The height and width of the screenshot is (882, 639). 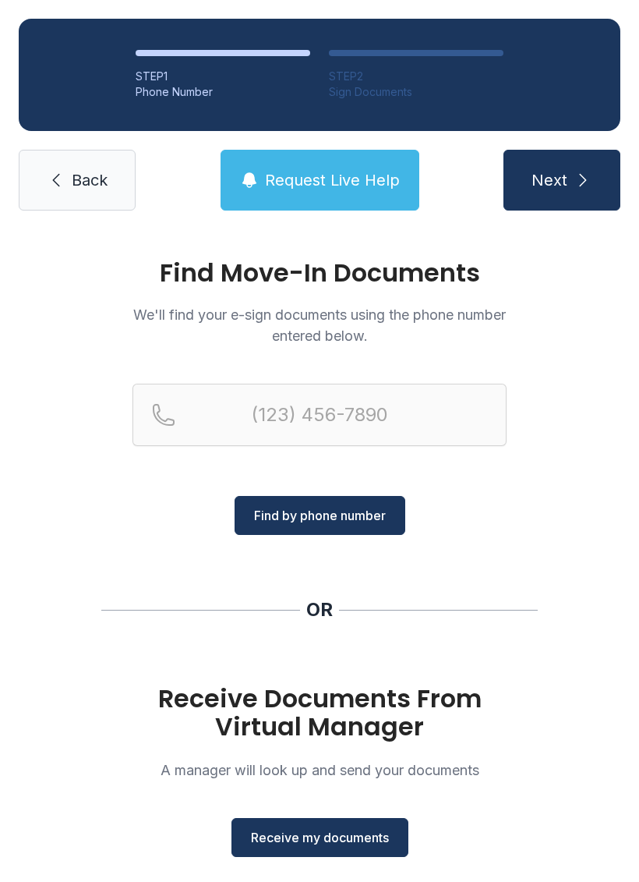 What do you see at coordinates (416, 92) in the screenshot?
I see `div: Sign Documents` at bounding box center [416, 92].